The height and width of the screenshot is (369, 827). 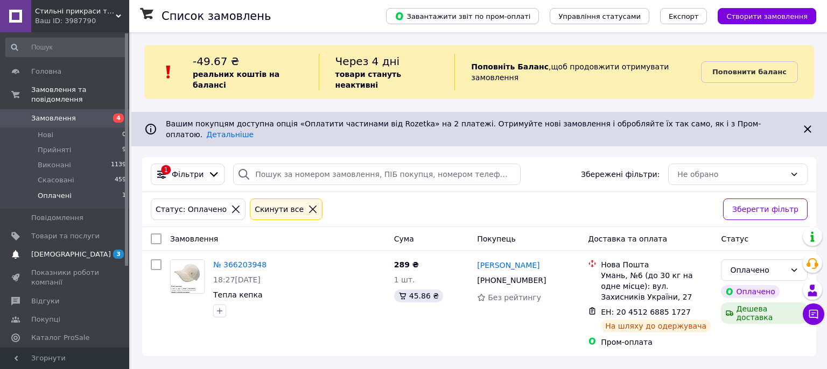 I want to click on span: Замовлення та повідомлення, so click(x=80, y=95).